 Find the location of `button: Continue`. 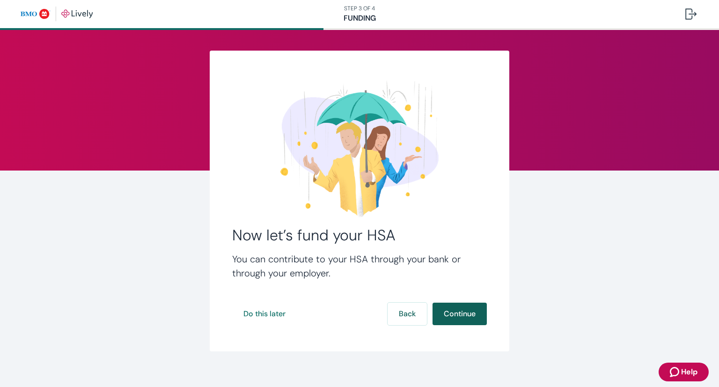

button: Continue is located at coordinates (460, 314).